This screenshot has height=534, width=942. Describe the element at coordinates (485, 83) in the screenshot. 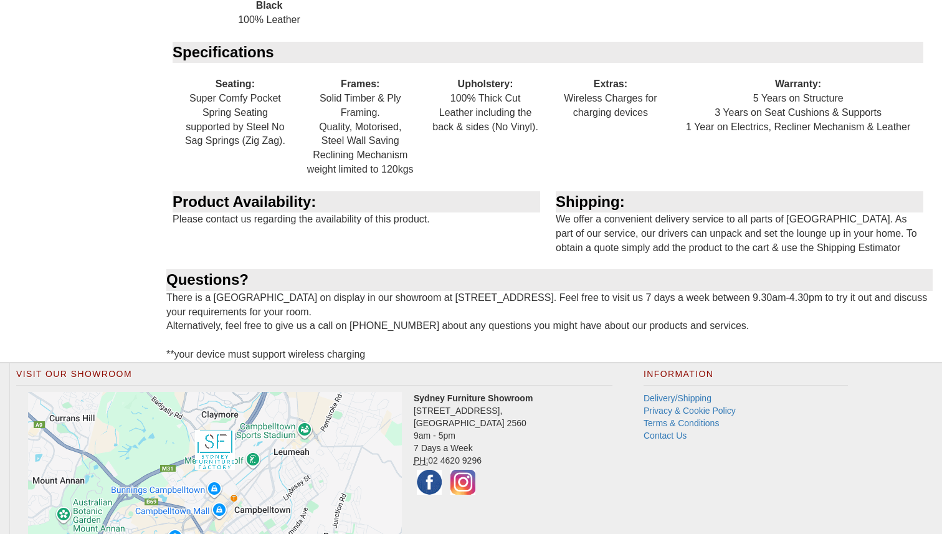

I see `b: Upholstery:` at that location.